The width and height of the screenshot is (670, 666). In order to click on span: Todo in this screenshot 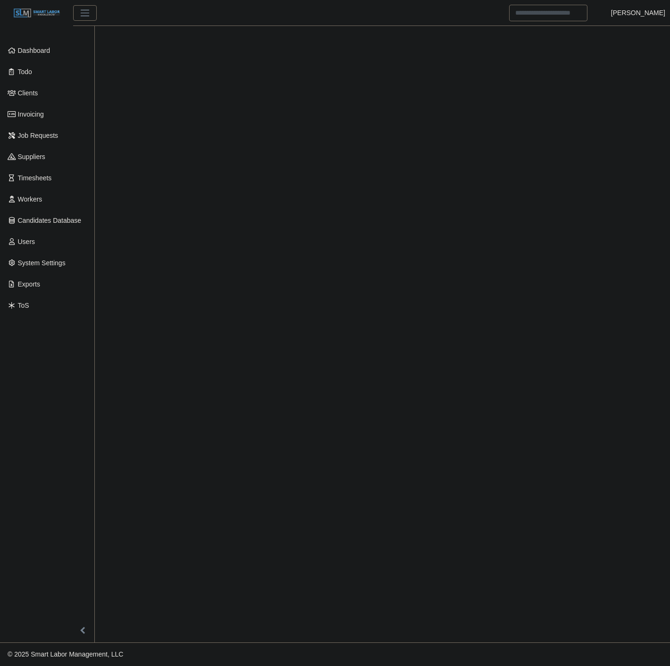, I will do `click(25, 72)`.